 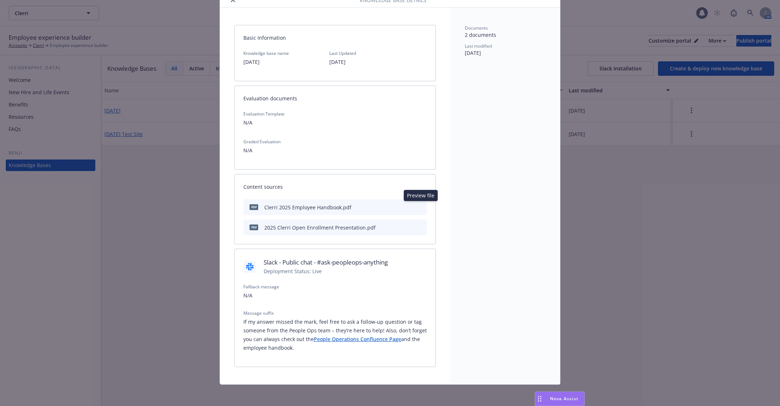 I want to click on div: Drag to move, so click(x=539, y=399).